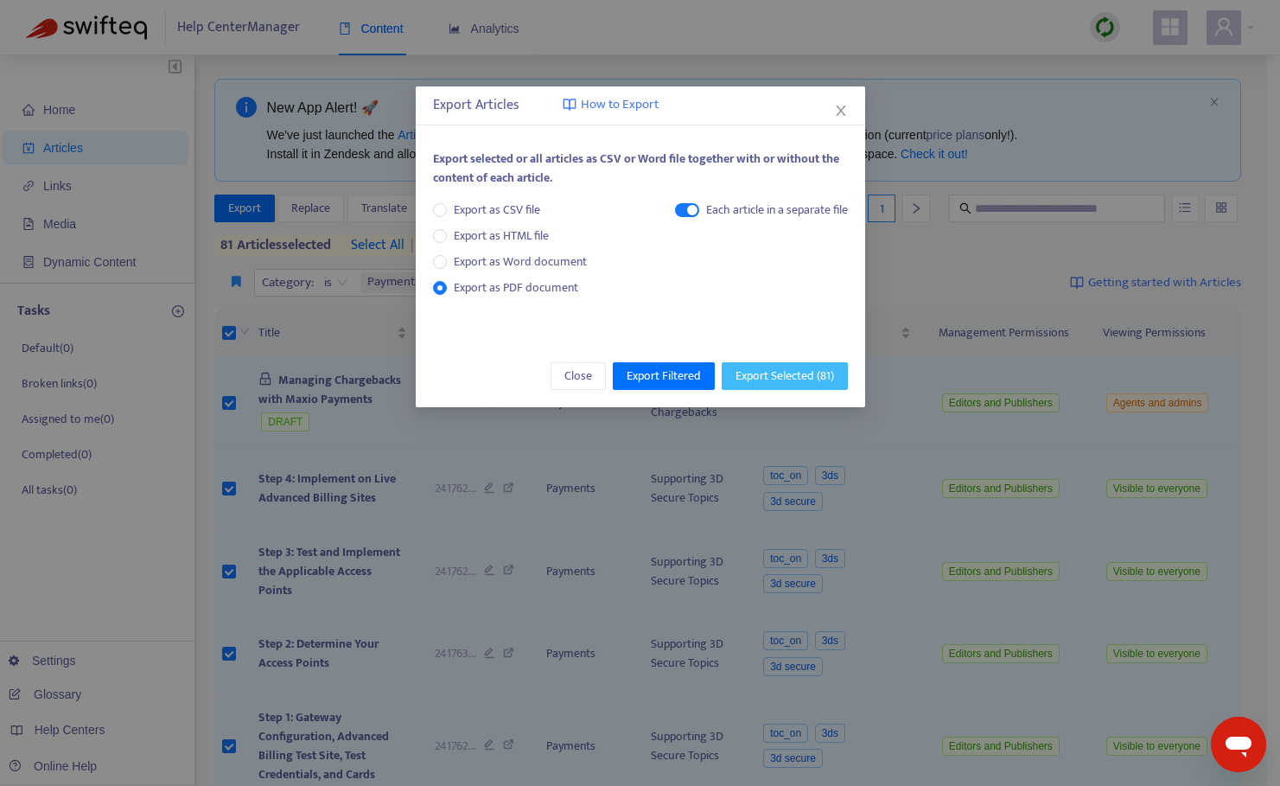 This screenshot has height=786, width=1280. Describe the element at coordinates (664, 376) in the screenshot. I see `button: Export Filtered` at that location.